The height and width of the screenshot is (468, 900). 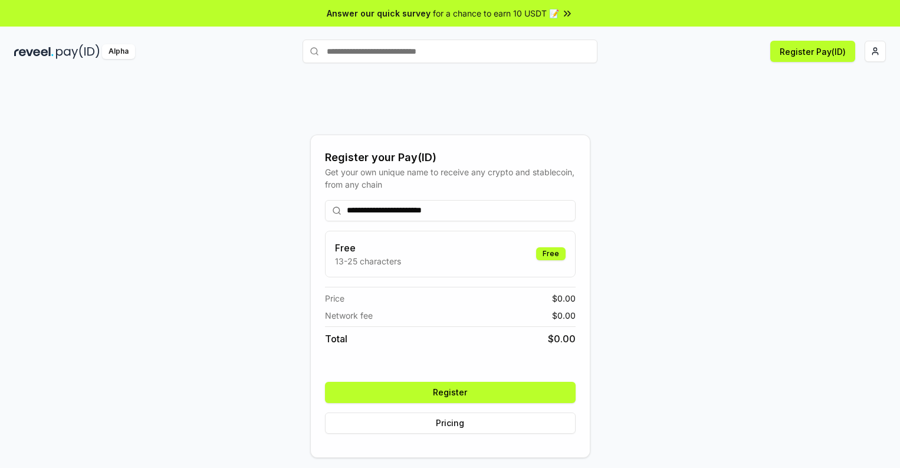 I want to click on span: for a chance to earn 10 USDT 📝, so click(x=496, y=13).